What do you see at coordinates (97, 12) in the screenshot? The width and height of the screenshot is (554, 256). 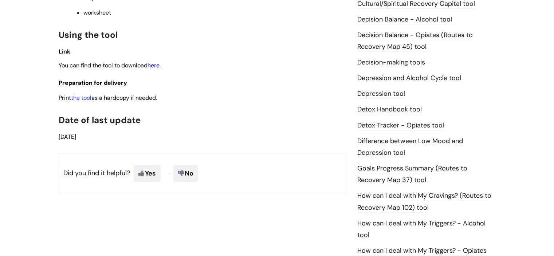 I see `span: worksheet` at bounding box center [97, 12].